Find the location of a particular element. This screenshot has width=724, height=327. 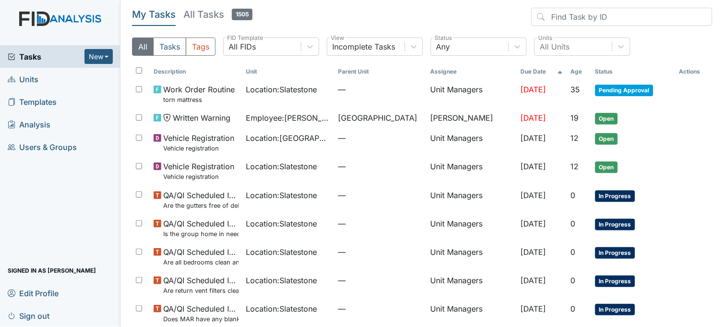

th: Assignee is located at coordinates (472, 72).